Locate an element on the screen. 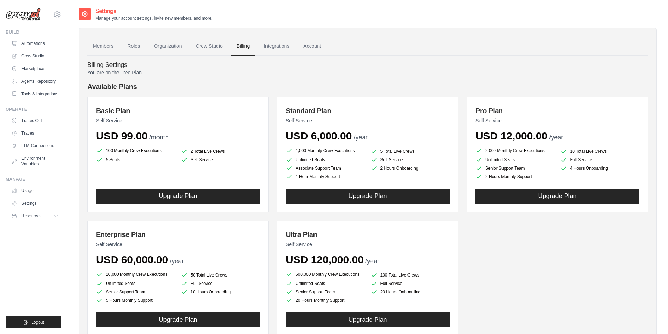  li: 20 Hours Onboarding is located at coordinates (410, 292).